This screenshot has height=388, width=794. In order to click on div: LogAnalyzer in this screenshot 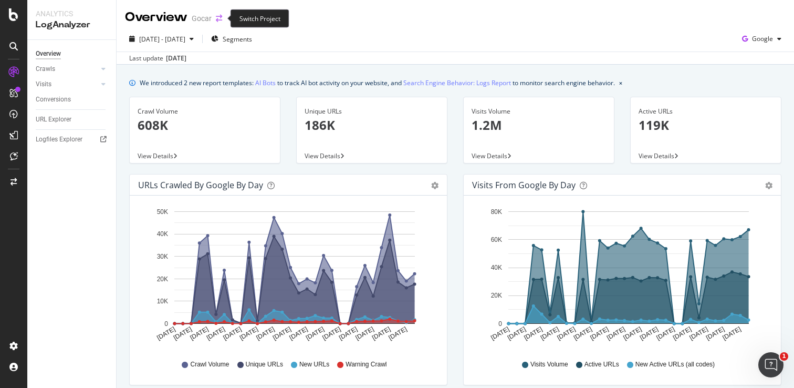, I will do `click(71, 25)`.